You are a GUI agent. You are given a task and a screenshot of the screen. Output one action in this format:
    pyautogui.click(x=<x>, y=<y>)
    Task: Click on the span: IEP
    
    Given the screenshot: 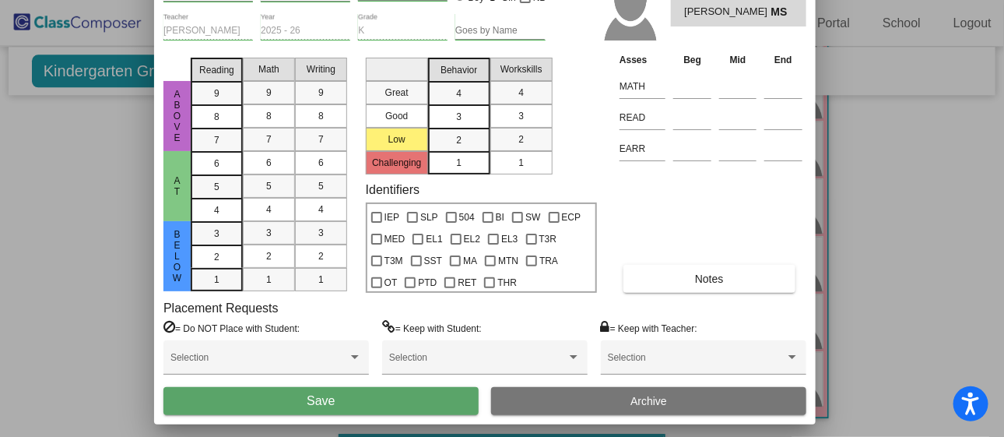 What is the action you would take?
    pyautogui.click(x=391, y=217)
    